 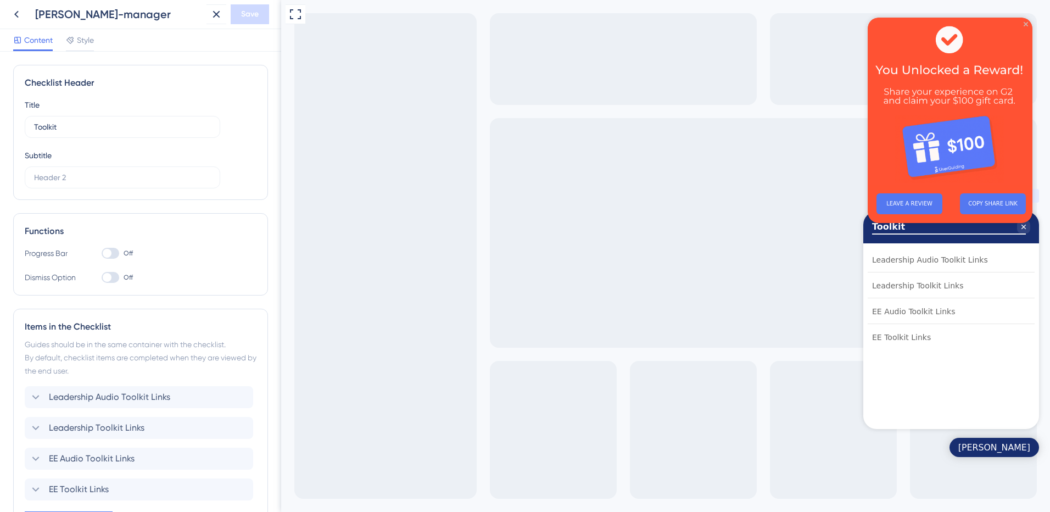 I want to click on span: EE Audio Toolkit Links, so click(x=92, y=458).